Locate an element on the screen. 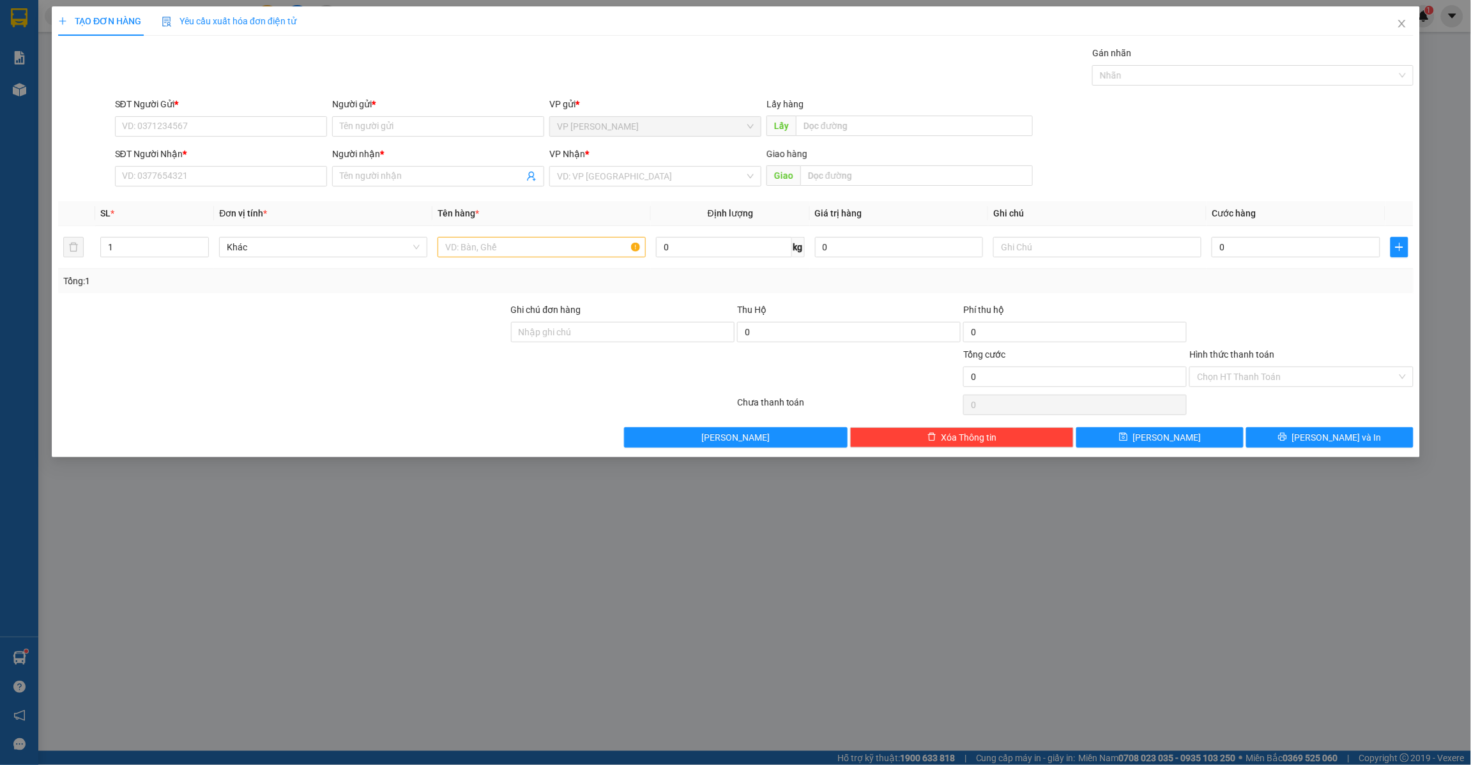 Image resolution: width=1471 pixels, height=765 pixels. span: Giao hàng is located at coordinates (787, 154).